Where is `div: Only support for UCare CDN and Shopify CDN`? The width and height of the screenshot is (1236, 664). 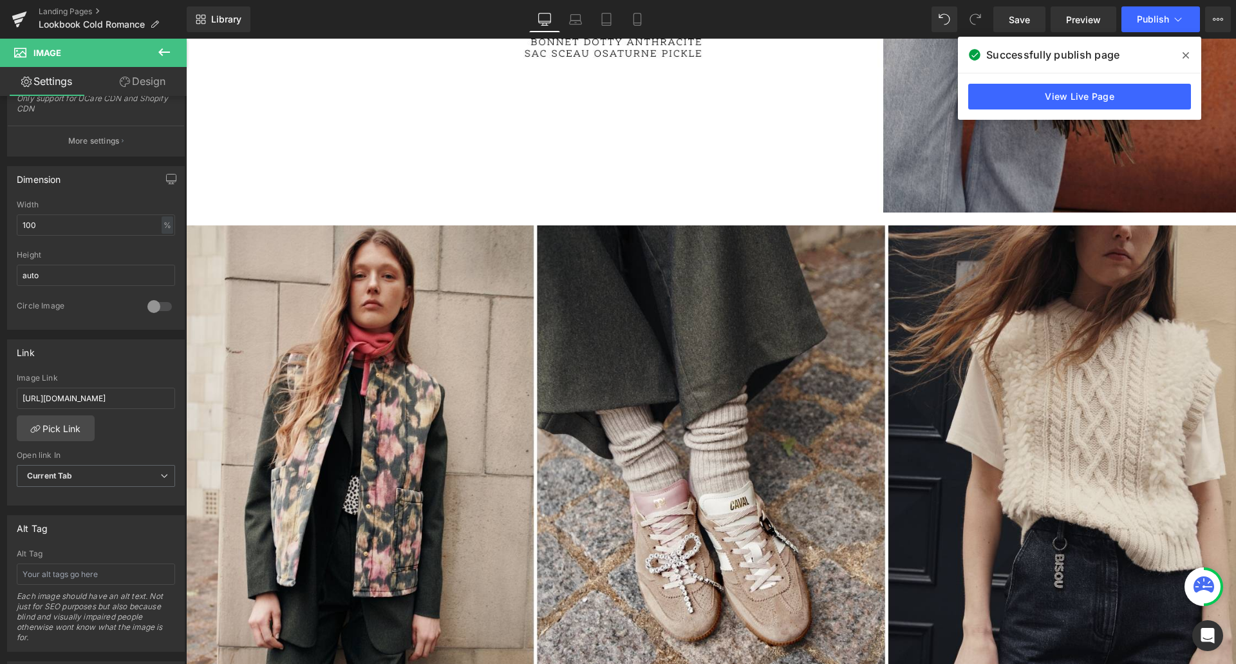
div: Only support for UCare CDN and Shopify CDN is located at coordinates (96, 108).